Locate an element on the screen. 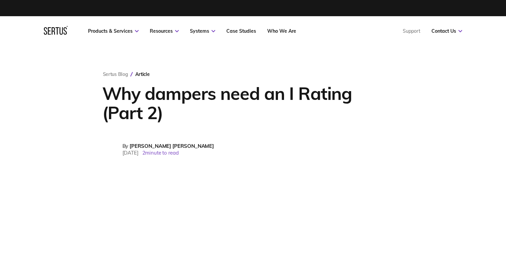  a: Who We Are is located at coordinates (282, 31).